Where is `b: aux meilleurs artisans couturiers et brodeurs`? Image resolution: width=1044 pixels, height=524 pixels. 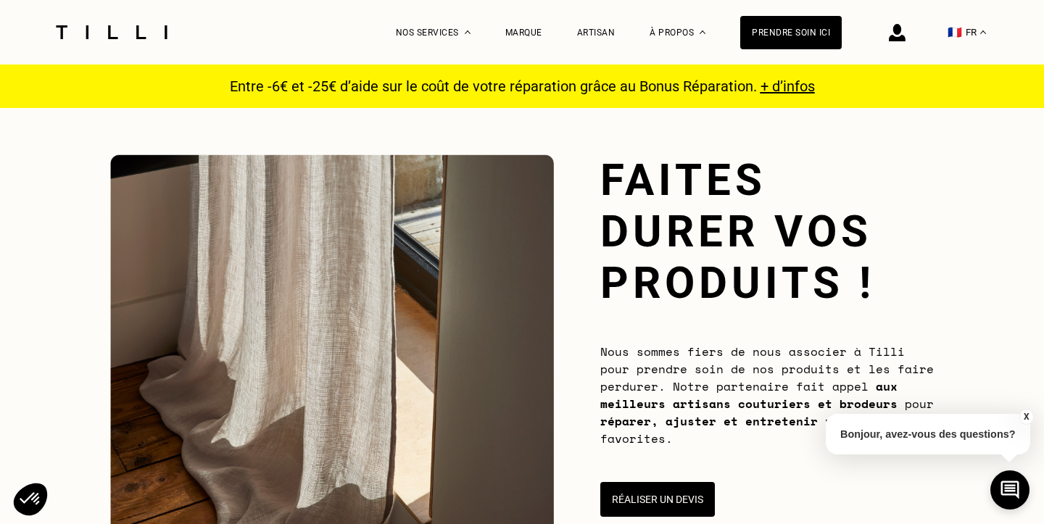
b: aux meilleurs artisans couturiers et brodeurs is located at coordinates (749, 395).